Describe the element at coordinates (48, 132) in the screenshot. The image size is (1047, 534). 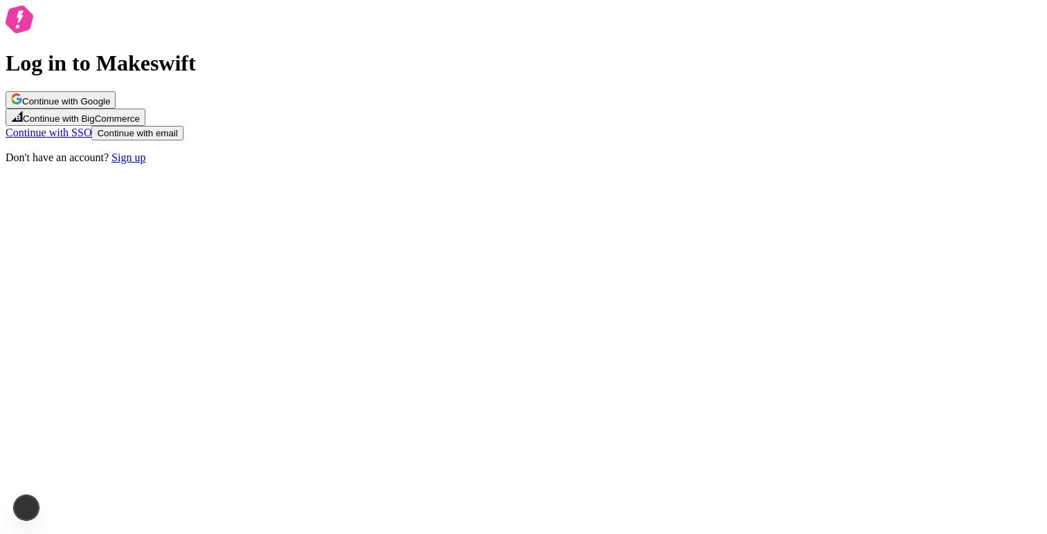
I see `a: Continue with SSO` at that location.